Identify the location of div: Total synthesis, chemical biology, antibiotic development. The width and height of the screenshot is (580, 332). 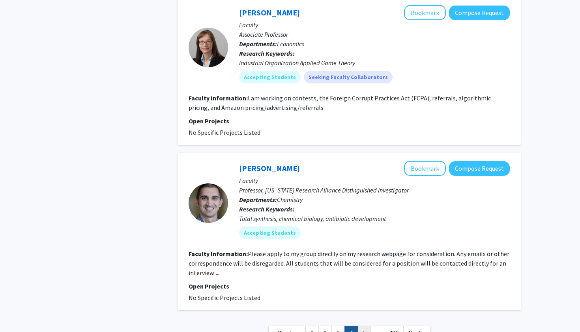
(375, 218).